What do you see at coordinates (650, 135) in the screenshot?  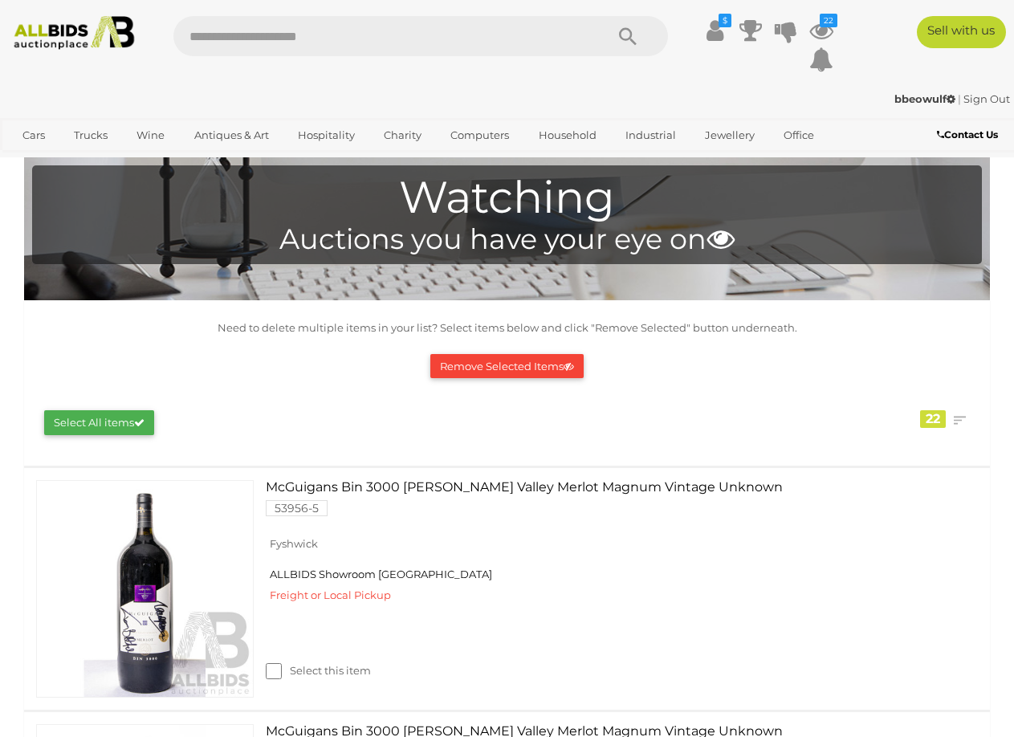 I see `a: Industrial` at bounding box center [650, 135].